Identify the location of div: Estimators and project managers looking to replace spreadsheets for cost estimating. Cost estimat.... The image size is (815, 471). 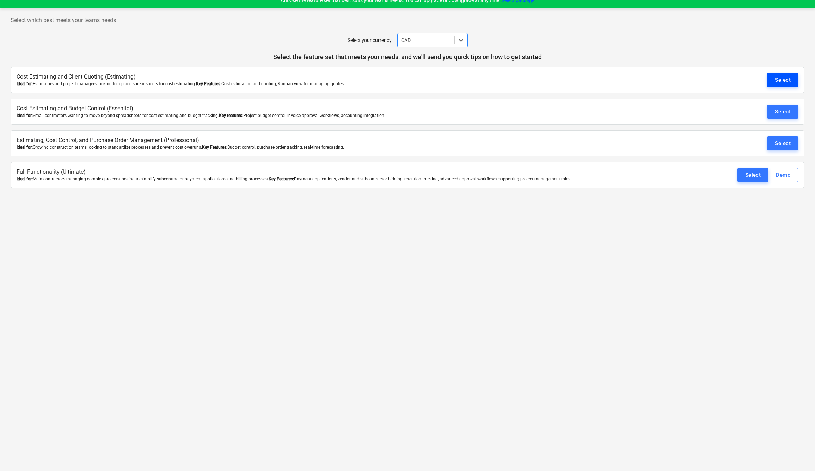
(342, 84).